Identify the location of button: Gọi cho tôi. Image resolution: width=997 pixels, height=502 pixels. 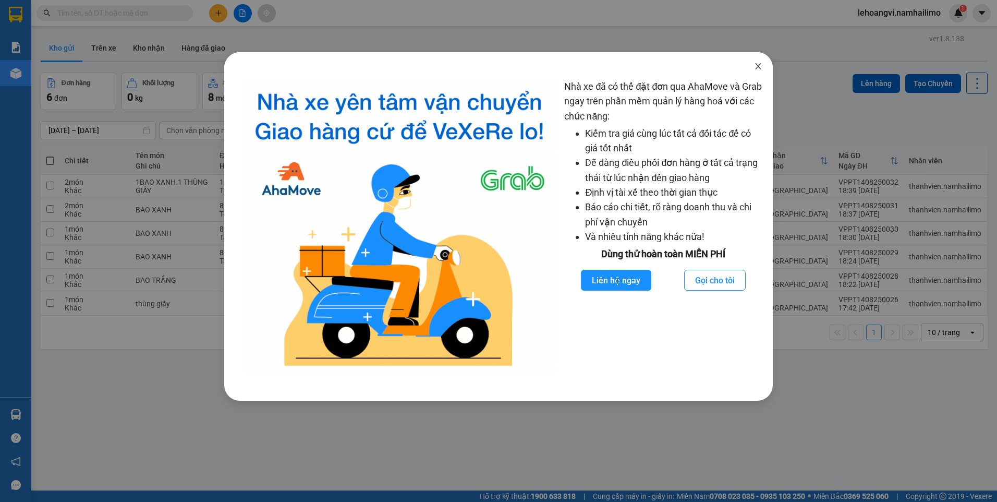
(715, 280).